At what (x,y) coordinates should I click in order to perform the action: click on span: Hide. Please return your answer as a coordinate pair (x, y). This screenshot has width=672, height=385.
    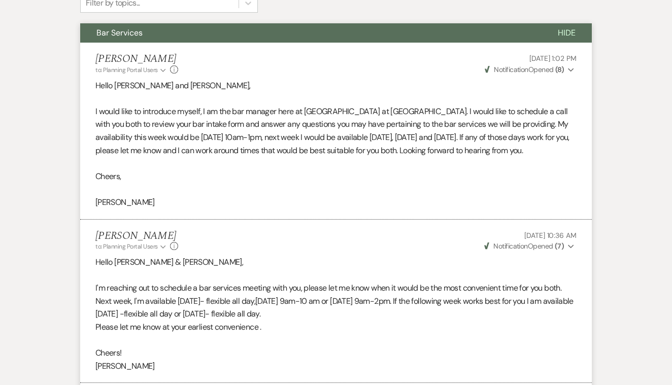
    Looking at the image, I should click on (566, 32).